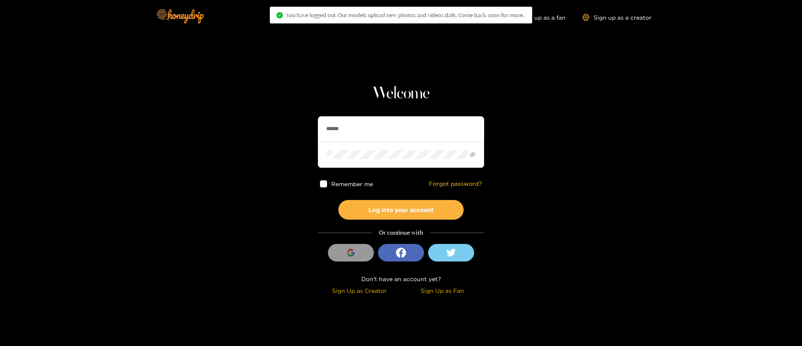  What do you see at coordinates (280, 15) in the screenshot?
I see `span: check-circle` at bounding box center [280, 15].